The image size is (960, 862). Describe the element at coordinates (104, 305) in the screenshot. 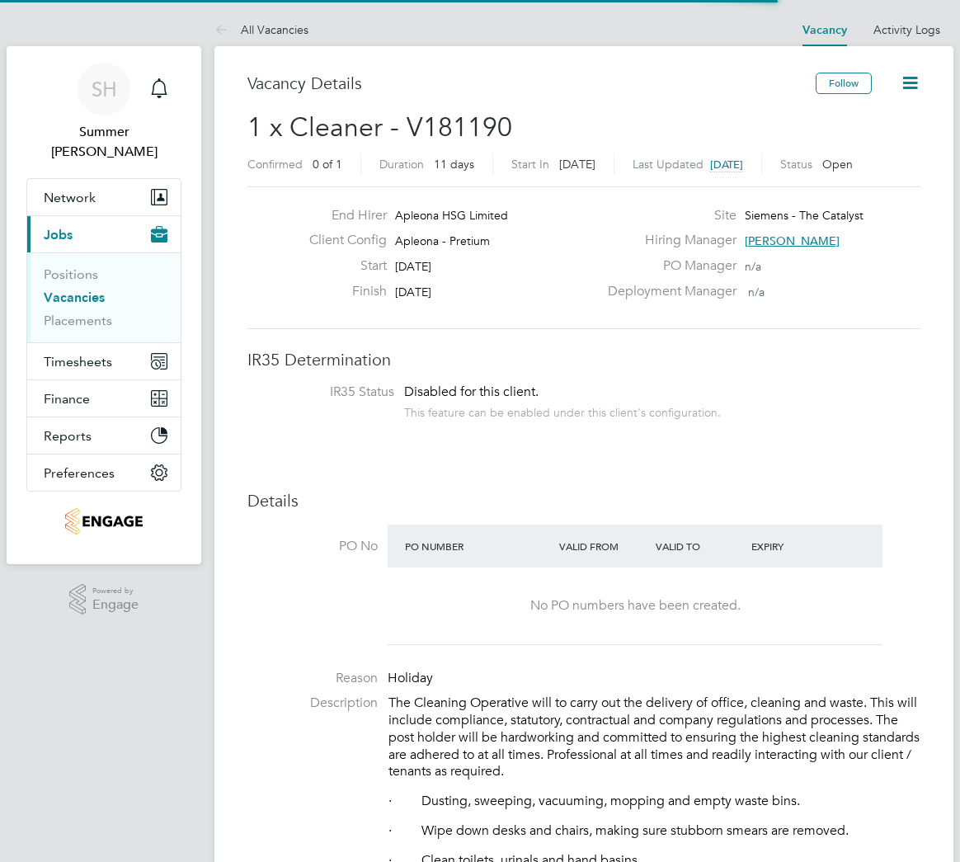

I see `nav: Main navigation` at that location.